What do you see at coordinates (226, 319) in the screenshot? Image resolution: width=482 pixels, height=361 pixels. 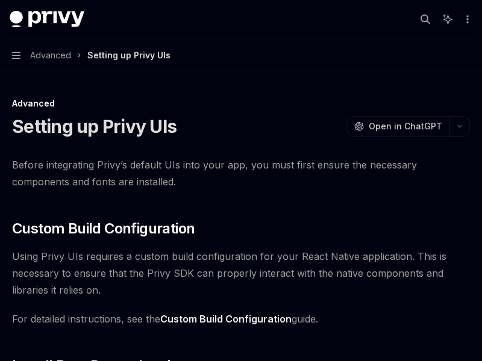 I see `a: Custom Build Configuration` at bounding box center [226, 319].